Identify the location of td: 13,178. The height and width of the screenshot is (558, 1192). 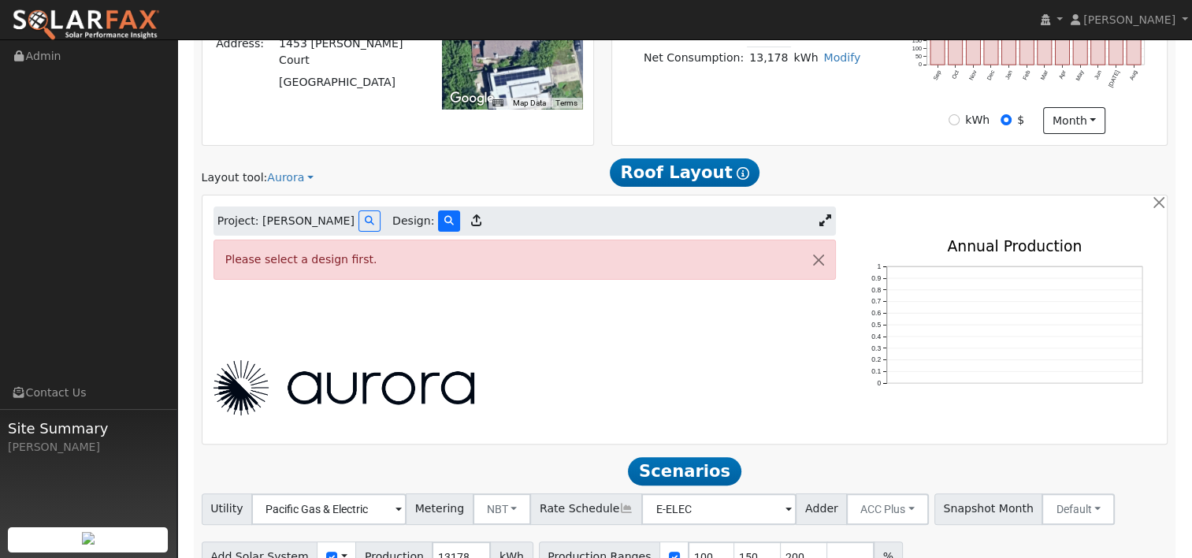
(769, 58).